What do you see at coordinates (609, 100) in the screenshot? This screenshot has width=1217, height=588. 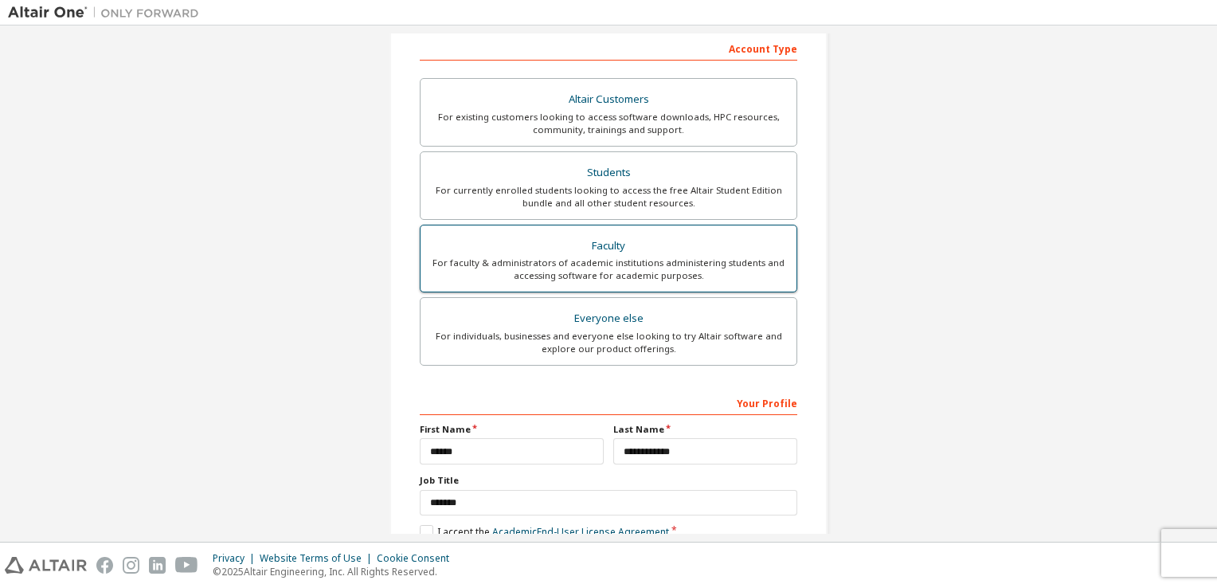 I see `div: Altair Customers` at bounding box center [609, 100].